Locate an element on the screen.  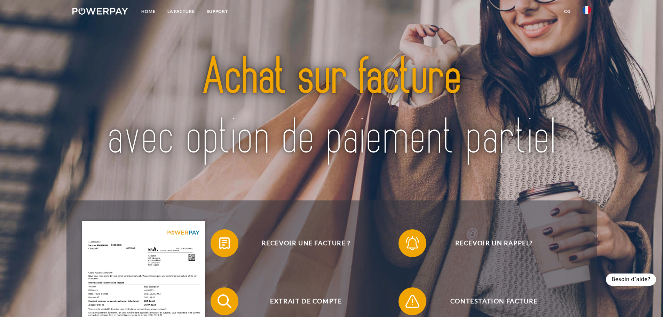
div: Besoin d’aide? is located at coordinates (631, 279).